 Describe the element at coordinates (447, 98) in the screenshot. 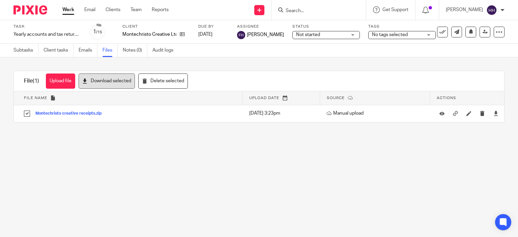

I see `span: Actions` at that location.